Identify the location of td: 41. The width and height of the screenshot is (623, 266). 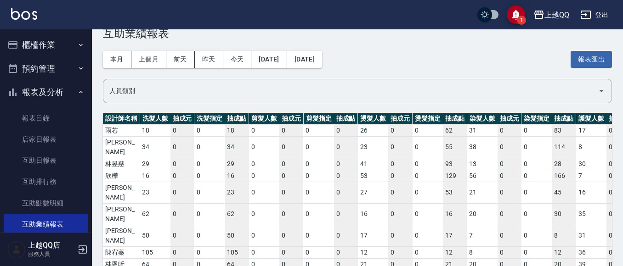
(373, 164).